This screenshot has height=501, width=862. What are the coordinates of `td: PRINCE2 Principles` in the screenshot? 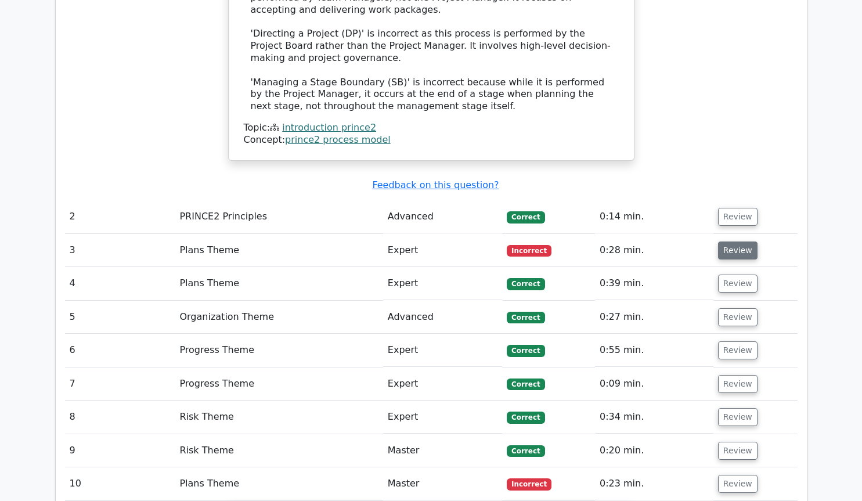 It's located at (279, 216).